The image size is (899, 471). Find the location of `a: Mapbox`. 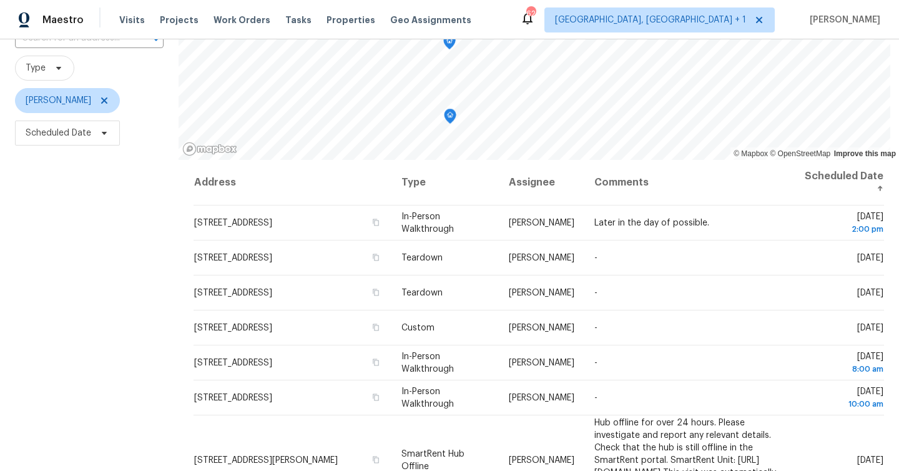

a: Mapbox is located at coordinates (751, 154).